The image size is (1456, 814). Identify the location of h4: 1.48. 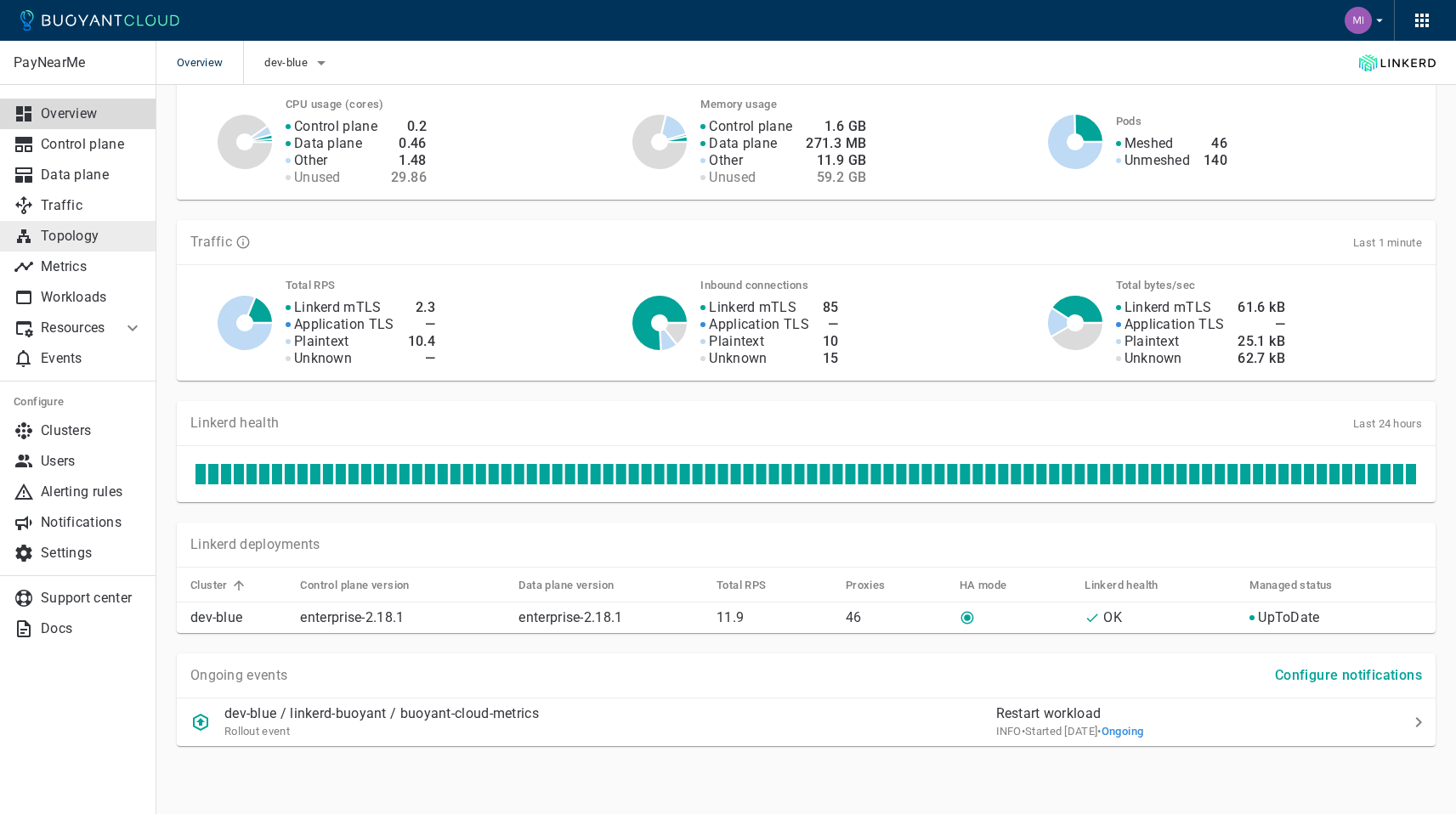
(409, 160).